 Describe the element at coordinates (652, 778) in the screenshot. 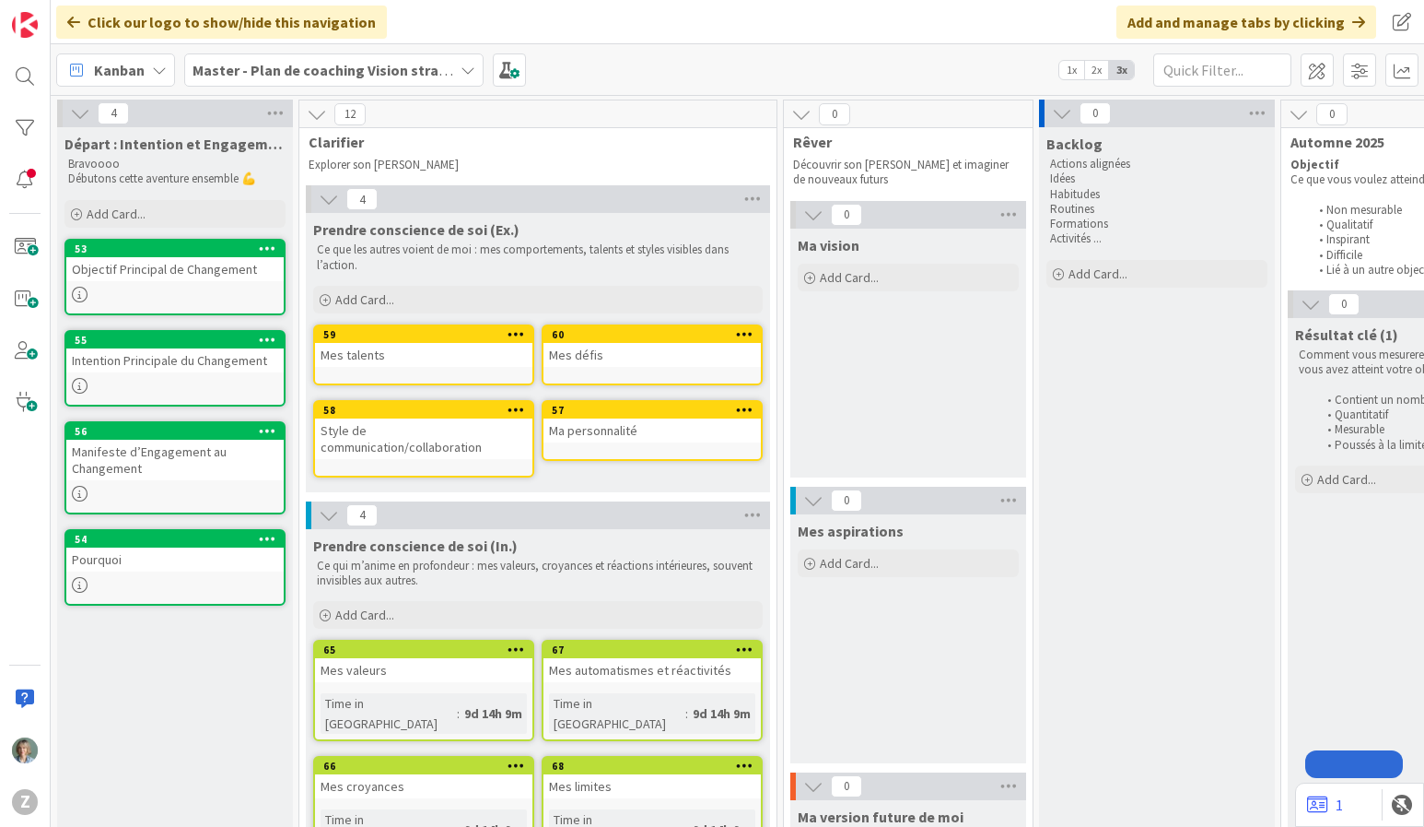

I see `div: 68Mes limites` at that location.